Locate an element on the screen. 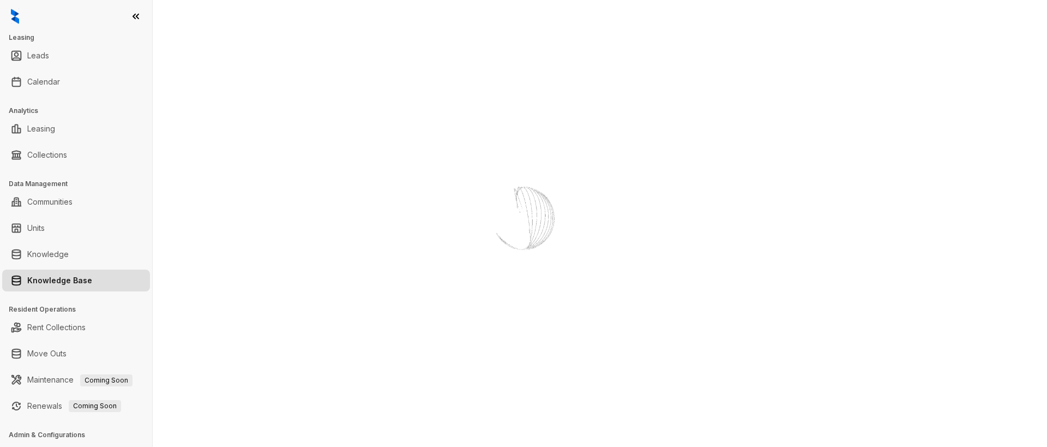 Image resolution: width=1047 pixels, height=447 pixels. a: Units is located at coordinates (36, 228).